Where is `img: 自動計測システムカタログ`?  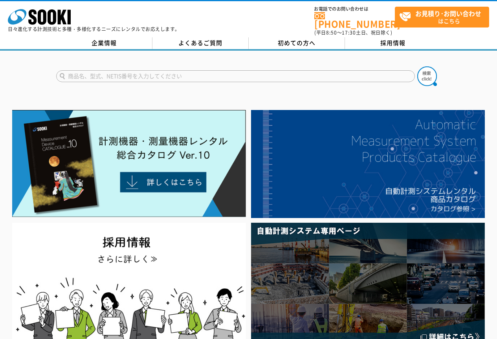 img: 自動計測システムカタログ is located at coordinates (367, 164).